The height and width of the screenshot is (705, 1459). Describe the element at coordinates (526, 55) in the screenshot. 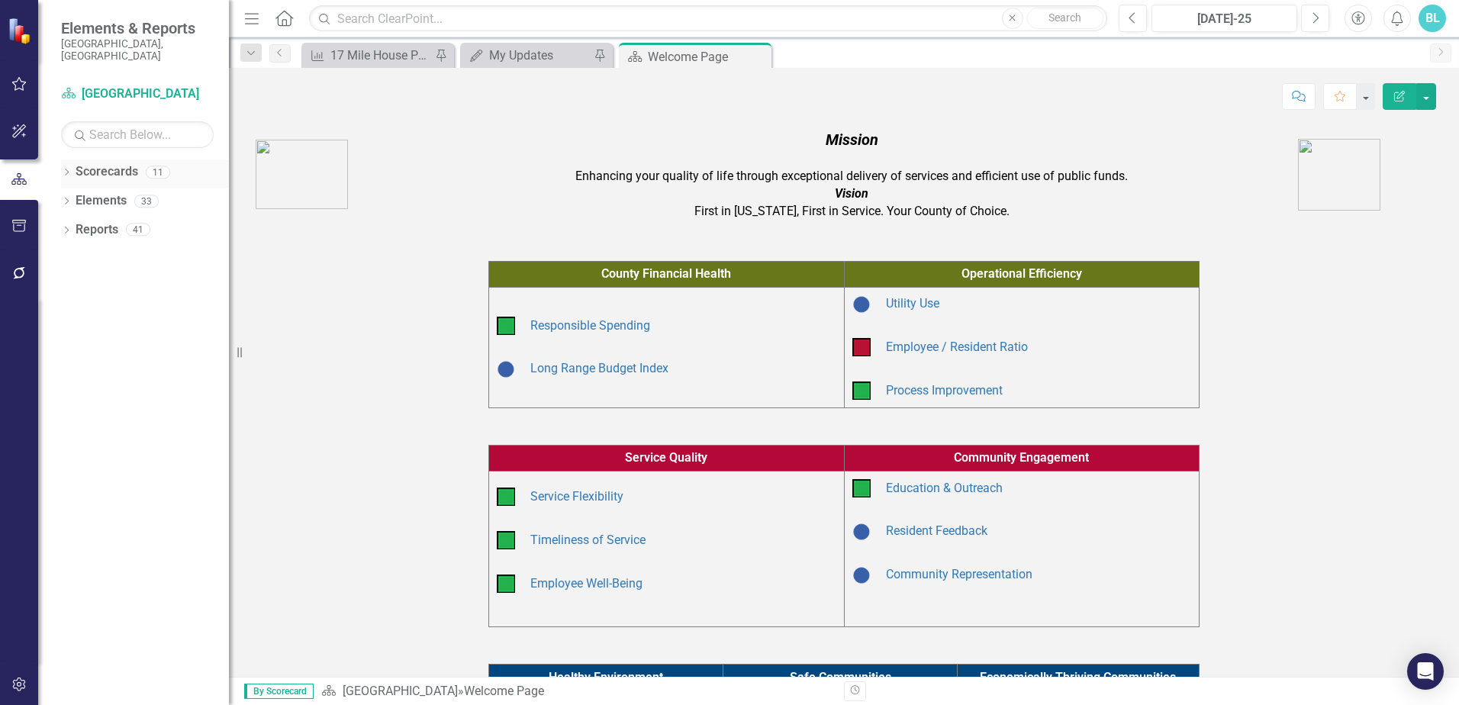

I see `a: My Updates` at that location.